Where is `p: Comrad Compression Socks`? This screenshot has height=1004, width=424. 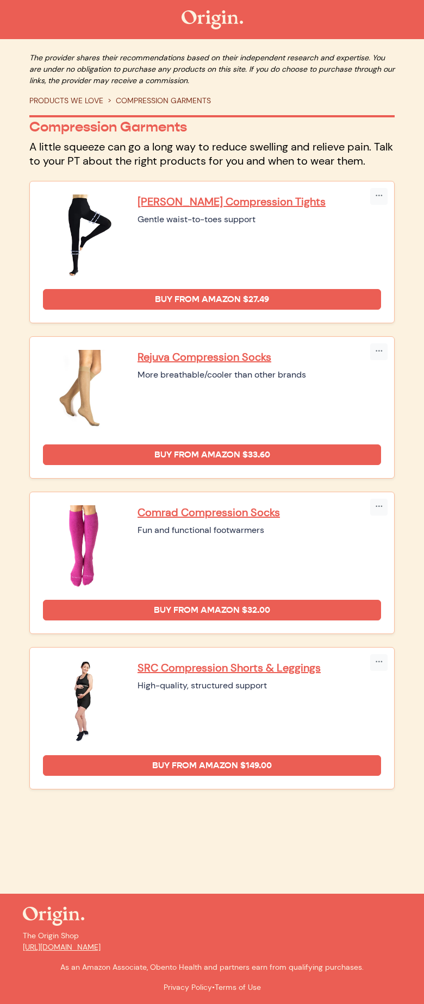
p: Comrad Compression Socks is located at coordinates (259, 512).